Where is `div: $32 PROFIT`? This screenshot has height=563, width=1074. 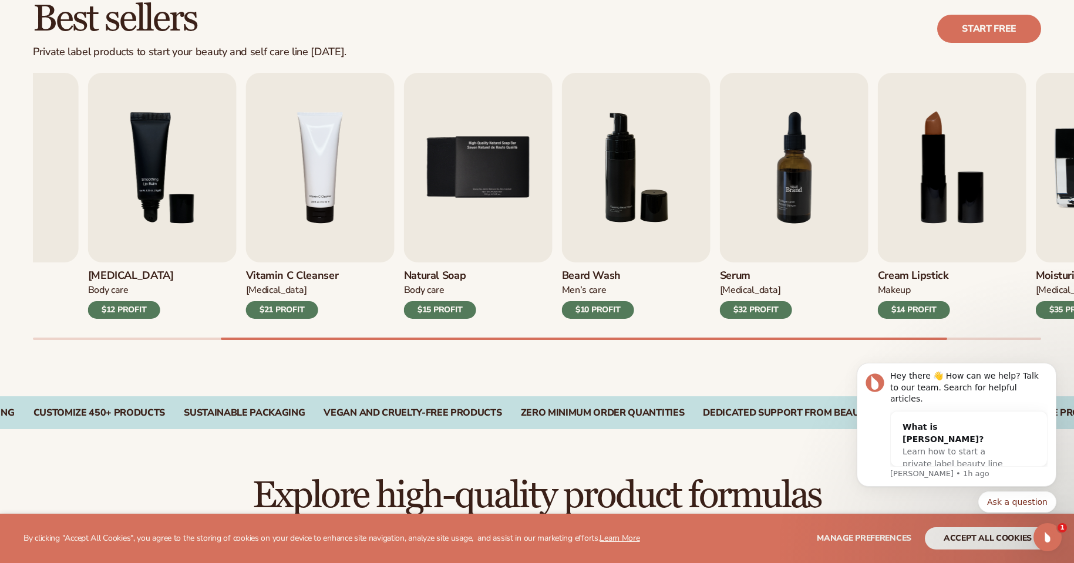 div: $32 PROFIT is located at coordinates (756, 310).